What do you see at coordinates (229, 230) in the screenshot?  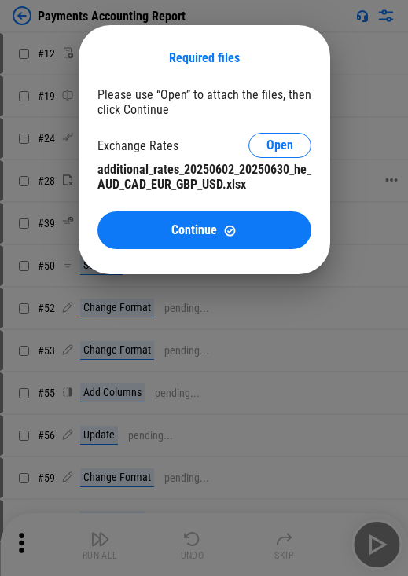 I see `img: Continue` at bounding box center [229, 230].